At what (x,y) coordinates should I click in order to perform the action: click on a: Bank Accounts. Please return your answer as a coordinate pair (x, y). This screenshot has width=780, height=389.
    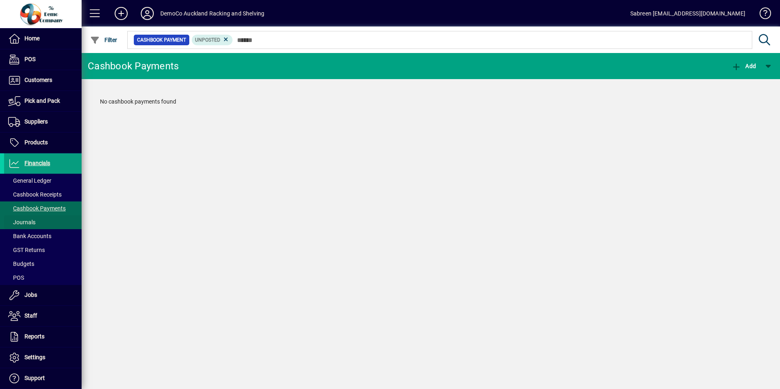
    Looking at the image, I should click on (43, 236).